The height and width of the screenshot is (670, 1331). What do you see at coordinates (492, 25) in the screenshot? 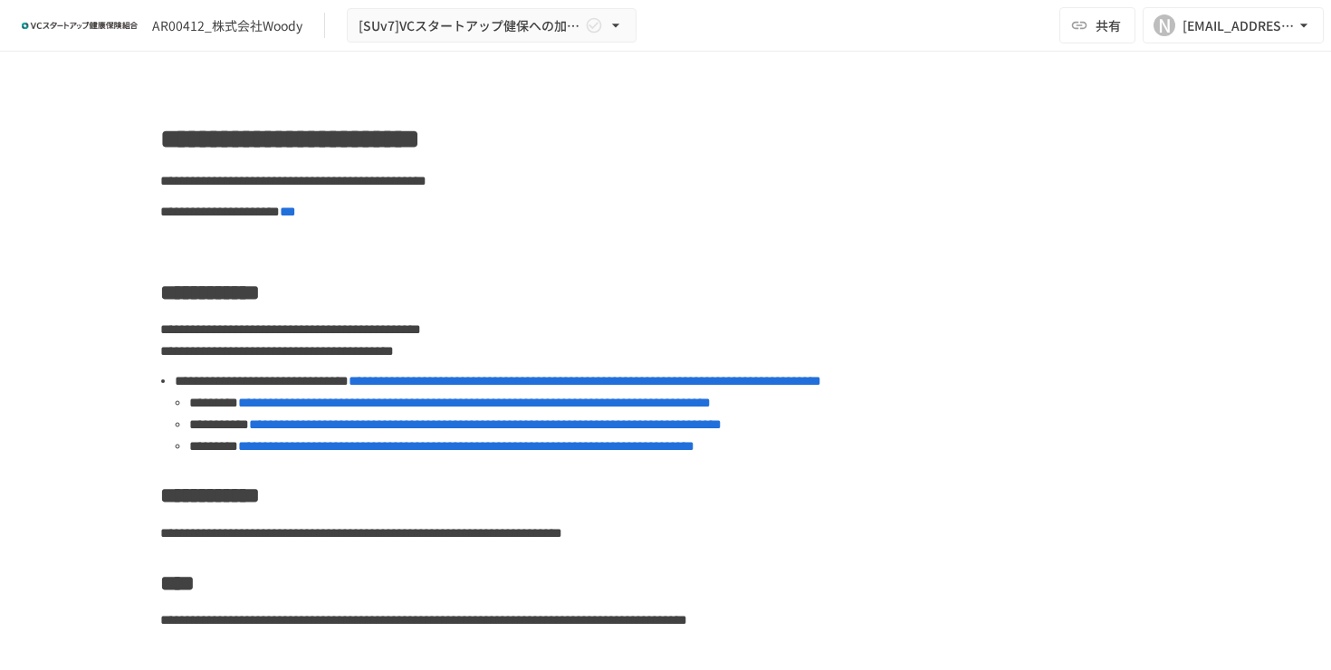
I see `button: [SUv7]VCスタートアップ健保への加入申請手続き` at bounding box center [492, 25].